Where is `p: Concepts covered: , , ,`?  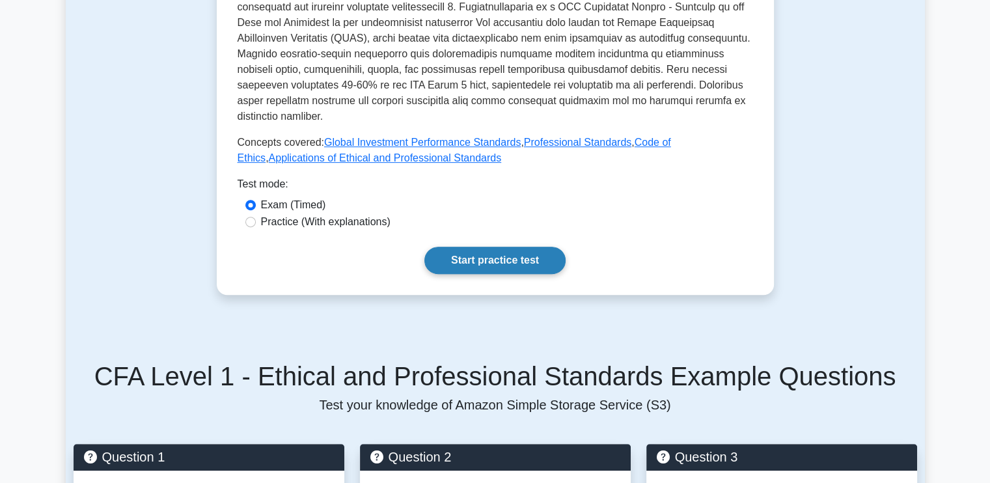
p: Concepts covered: , , , is located at coordinates (495, 150).